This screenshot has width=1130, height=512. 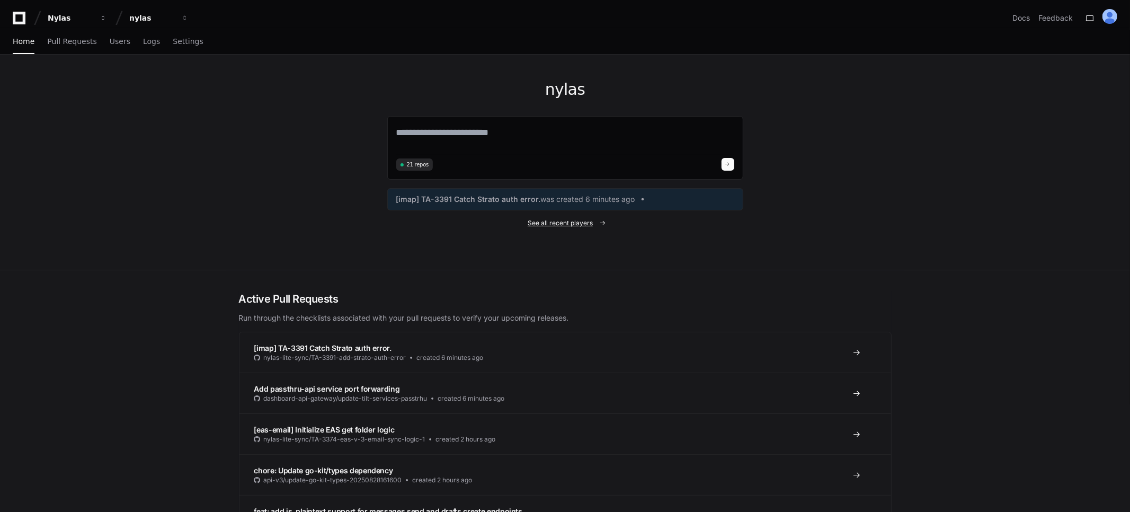 What do you see at coordinates (565, 474) in the screenshot?
I see `a: chore: Update go-kit/types dependencyapi-v3/update-go-kit-types-20250828161600created 2 hours ago` at bounding box center [565, 474].